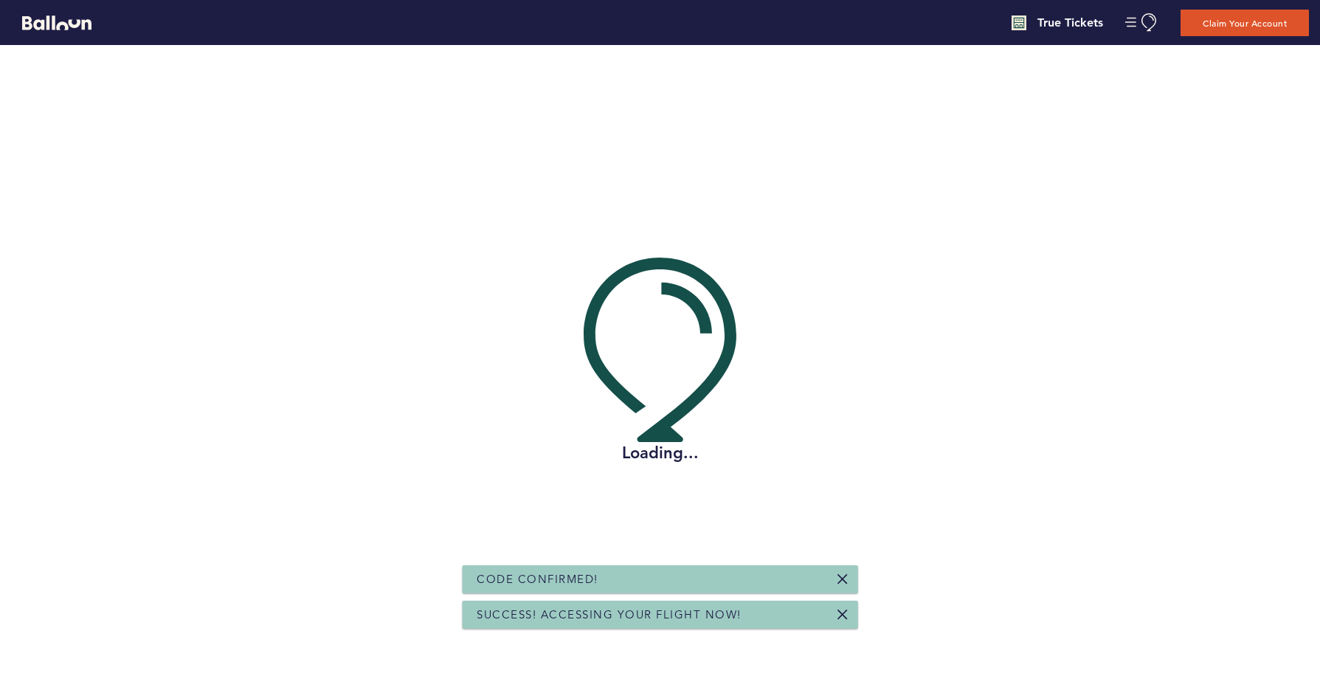  What do you see at coordinates (1070, 23) in the screenshot?
I see `h4: True Tickets` at bounding box center [1070, 23].